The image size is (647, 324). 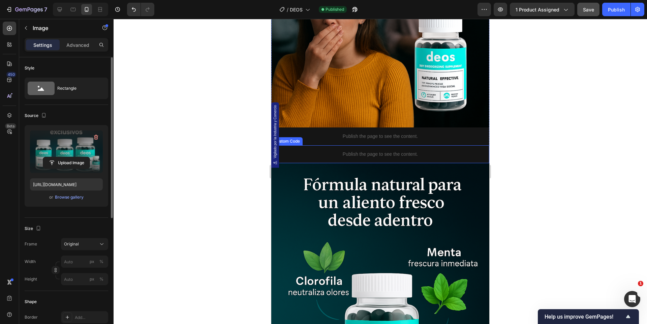 What do you see at coordinates (296, 9) in the screenshot?
I see `span: DEOS` at bounding box center [296, 9].